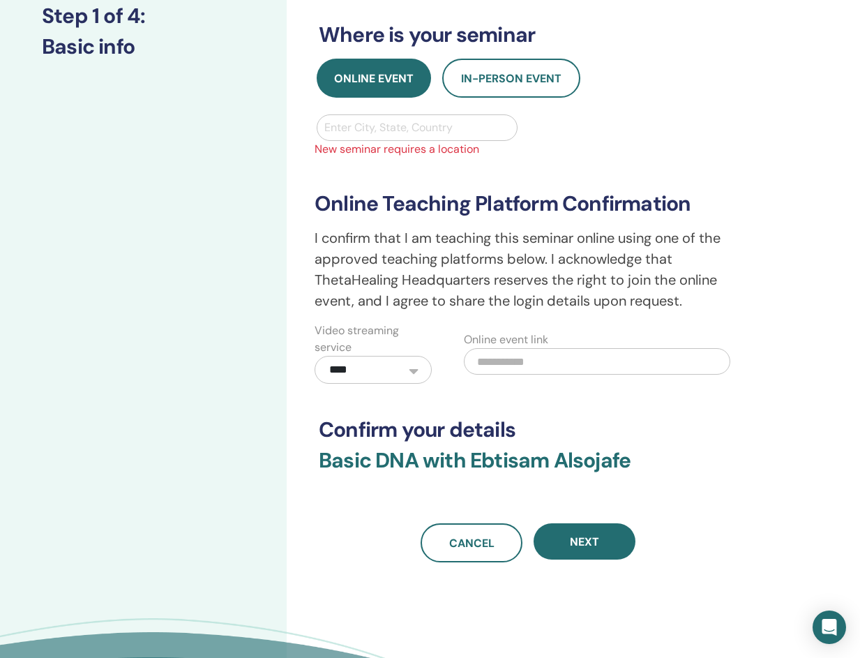  What do you see at coordinates (506, 340) in the screenshot?
I see `label: Online event link` at bounding box center [506, 340].